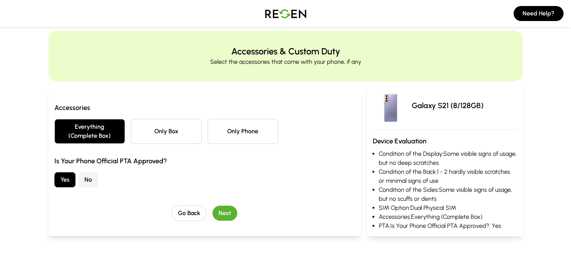 The image size is (571, 274). Describe the element at coordinates (448, 194) in the screenshot. I see `li: Condition of the Sides: Some visible signs of usage, but no scuffs or dents` at that location.